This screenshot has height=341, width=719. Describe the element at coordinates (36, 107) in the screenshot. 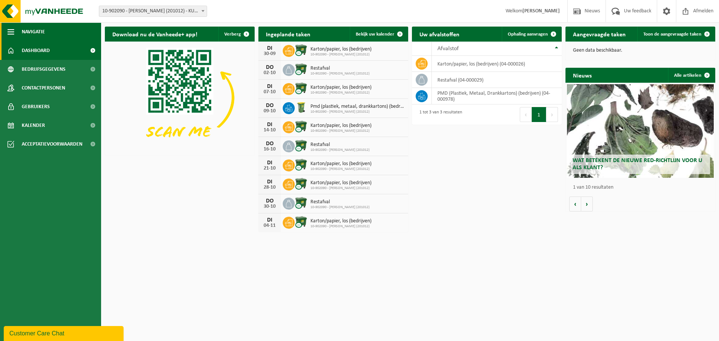

I see `span: Gebruikers` at that location.